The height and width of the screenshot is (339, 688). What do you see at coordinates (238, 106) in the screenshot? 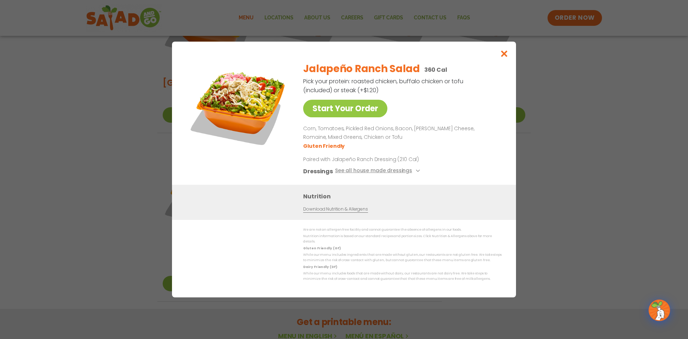
I see `img: Featured product photo for Jalapeño Ranch Salad` at bounding box center [238, 106].